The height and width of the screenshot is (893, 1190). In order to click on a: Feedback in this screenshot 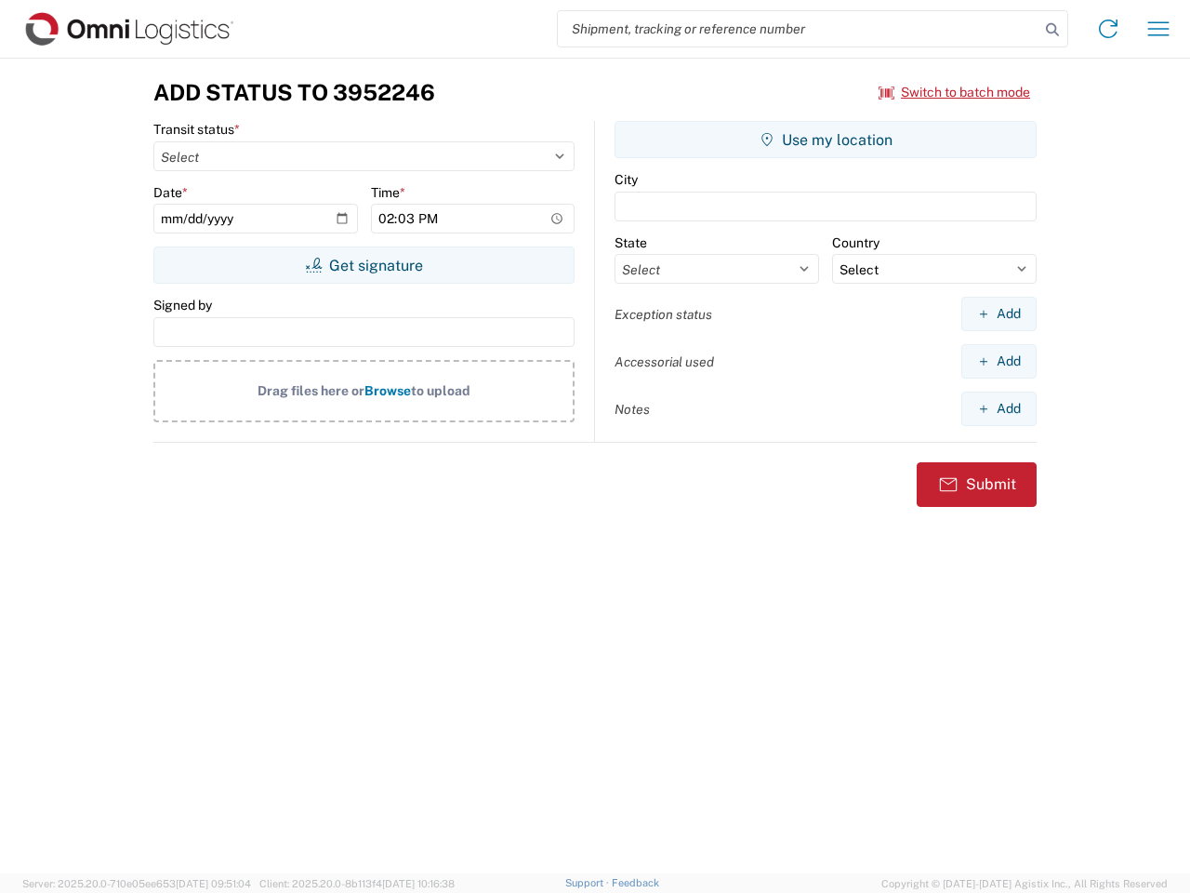, I will do `click(635, 883)`.